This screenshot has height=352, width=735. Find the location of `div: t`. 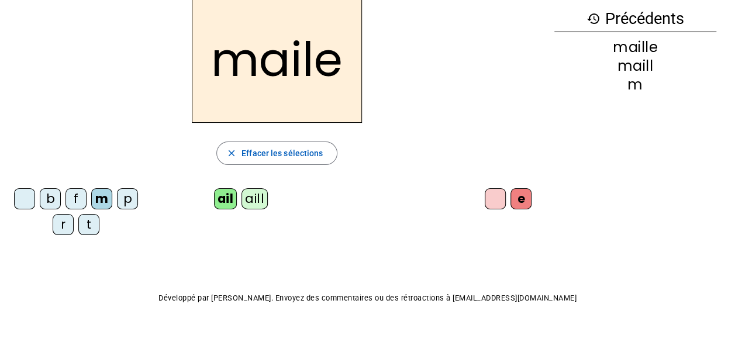

div: t is located at coordinates (89, 224).